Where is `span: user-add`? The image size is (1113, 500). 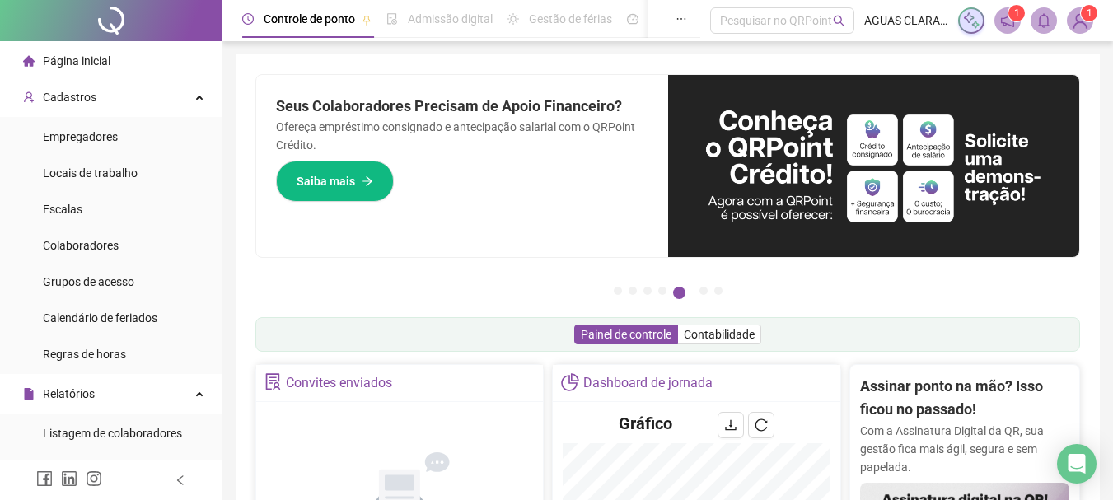
span: user-add is located at coordinates (29, 97).